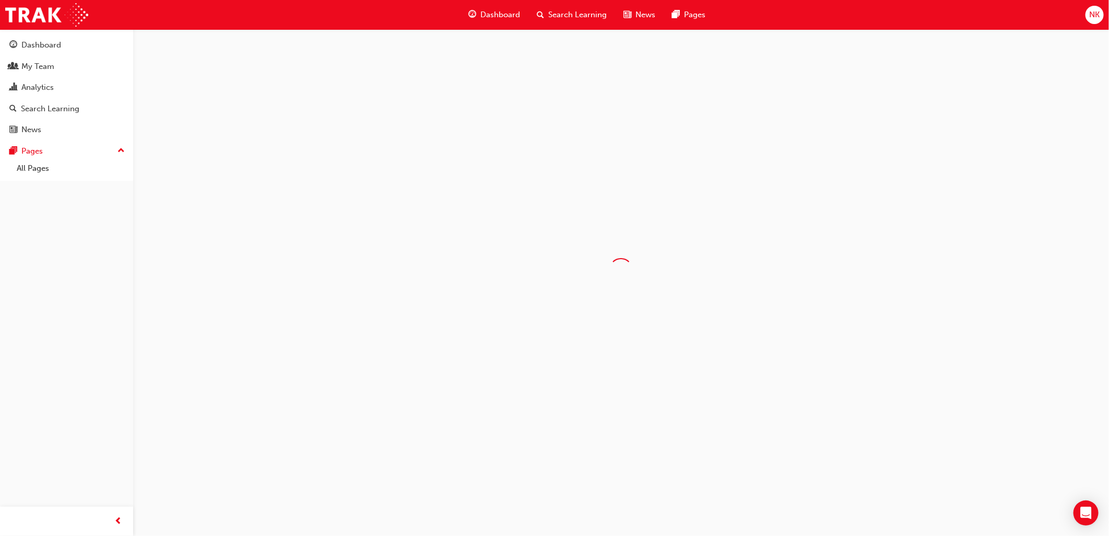  What do you see at coordinates (1086, 513) in the screenshot?
I see `div: Open Intercom Messenger` at bounding box center [1086, 513].